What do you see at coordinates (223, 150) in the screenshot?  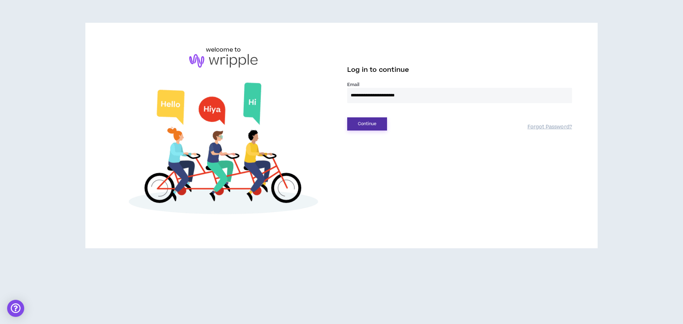 I see `img: Welcome to Wripple` at bounding box center [223, 150].